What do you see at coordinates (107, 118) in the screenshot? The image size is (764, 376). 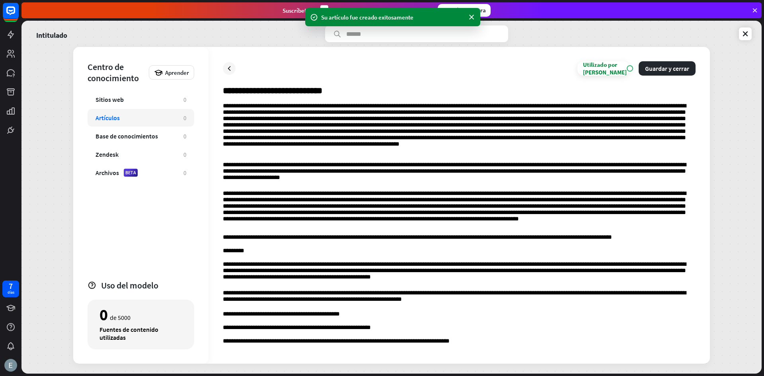 I see `font: Artículos` at bounding box center [107, 118].